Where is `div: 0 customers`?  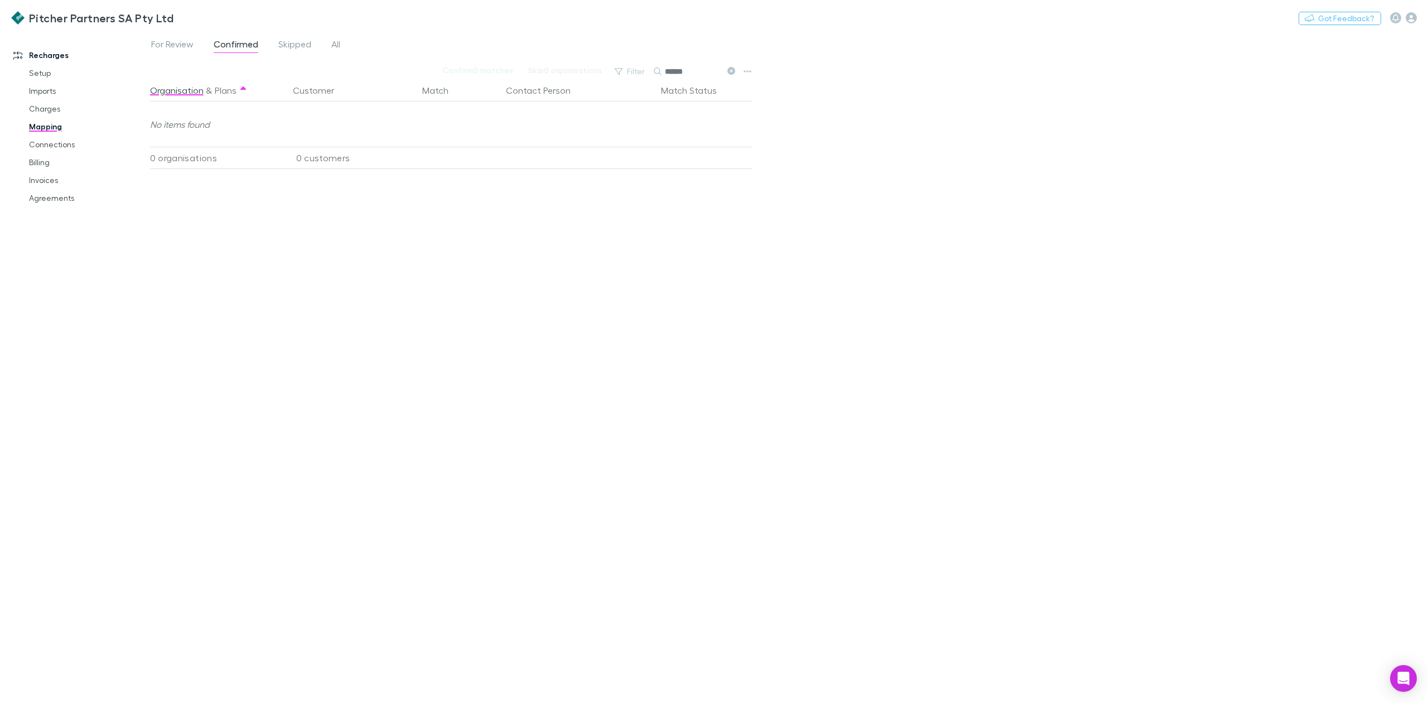
div: 0 customers is located at coordinates (351, 158).